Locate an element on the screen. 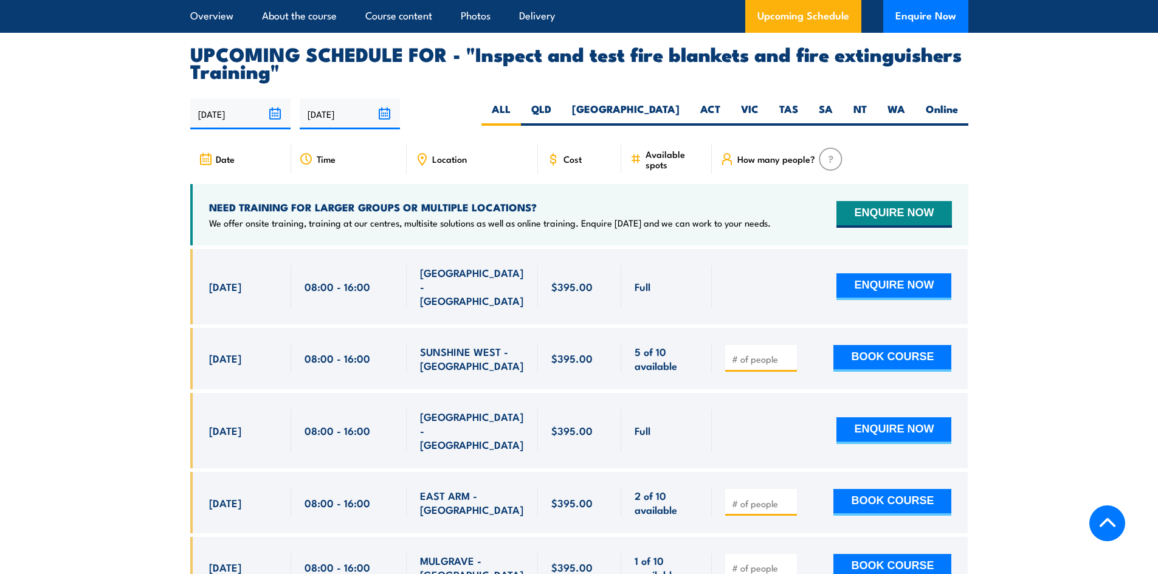 Image resolution: width=1158 pixels, height=574 pixels. span: Time is located at coordinates (326, 159).